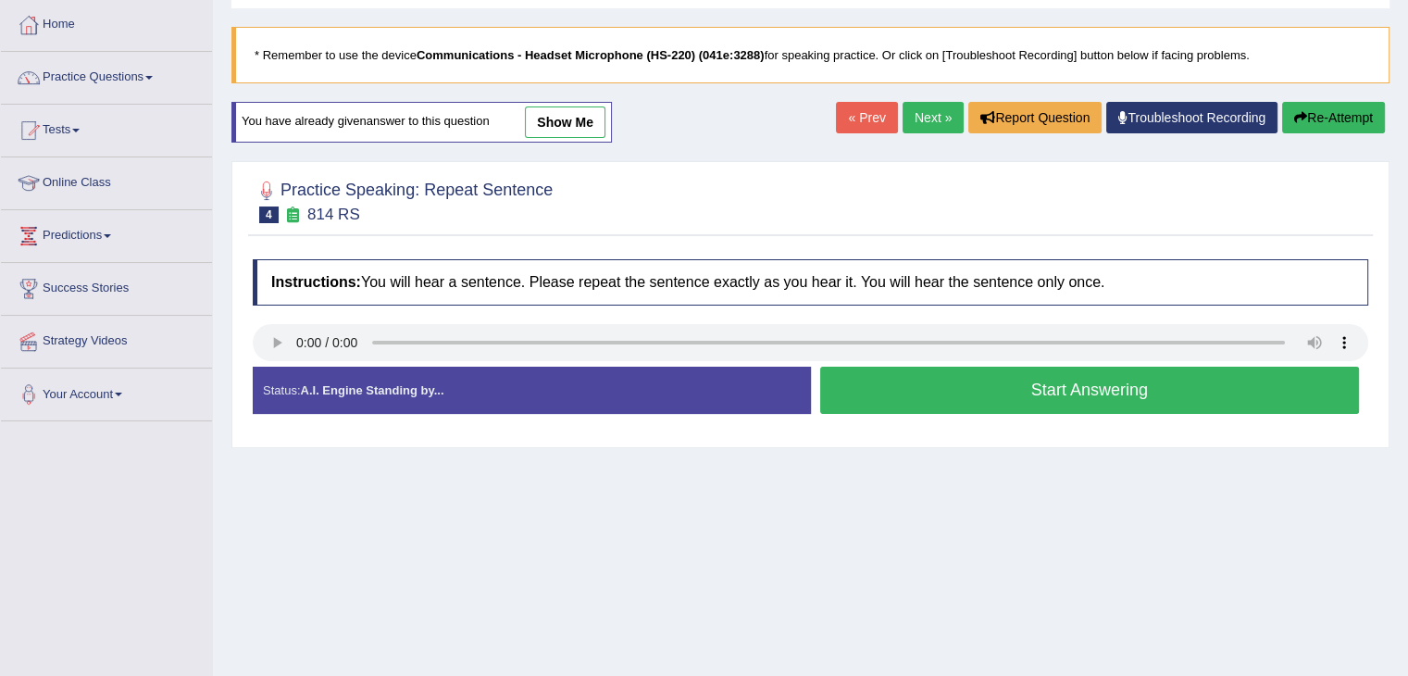  Describe the element at coordinates (106, 391) in the screenshot. I see `a: Your Account` at that location.